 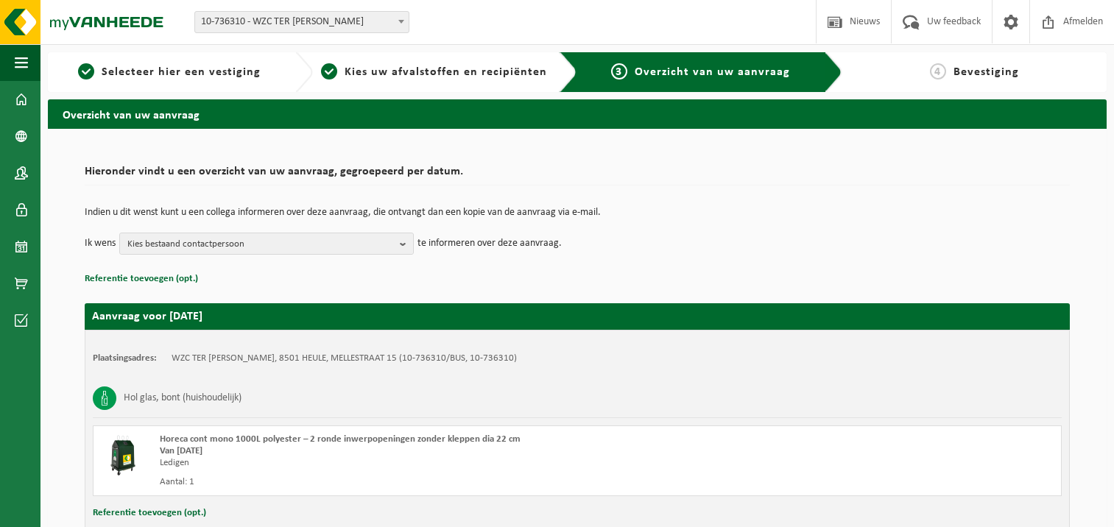 I want to click on a: 2Kies uw afvalstoffen en recipiënten, so click(x=434, y=72).